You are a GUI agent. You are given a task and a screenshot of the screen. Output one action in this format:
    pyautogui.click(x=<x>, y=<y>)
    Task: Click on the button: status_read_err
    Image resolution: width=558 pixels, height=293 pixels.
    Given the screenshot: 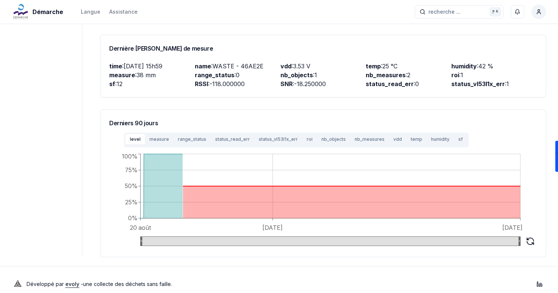 What is the action you would take?
    pyautogui.click(x=233, y=139)
    